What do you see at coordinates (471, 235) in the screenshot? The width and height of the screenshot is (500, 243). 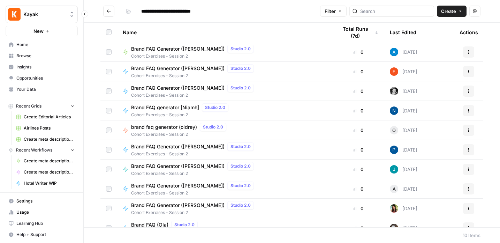 I see `div: 10 Items` at bounding box center [471, 235].